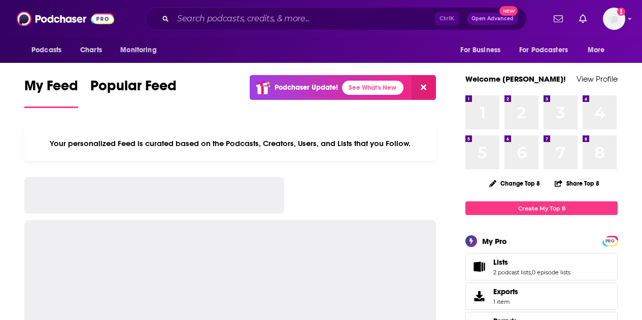 The width and height of the screenshot is (642, 320). Describe the element at coordinates (512, 273) in the screenshot. I see `a: 2 podcast lists` at that location.